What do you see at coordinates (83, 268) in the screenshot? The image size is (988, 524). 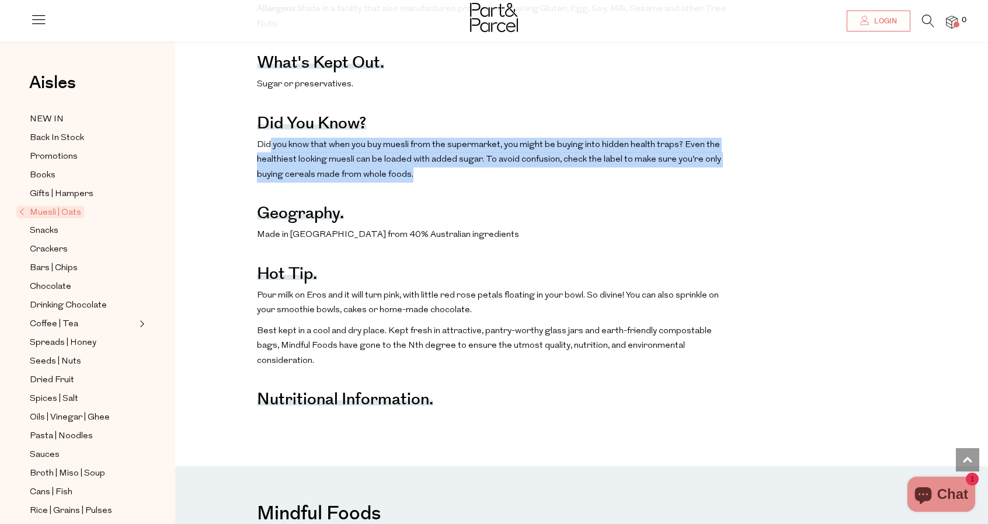 I see `a: Bars | Chips` at bounding box center [83, 268].